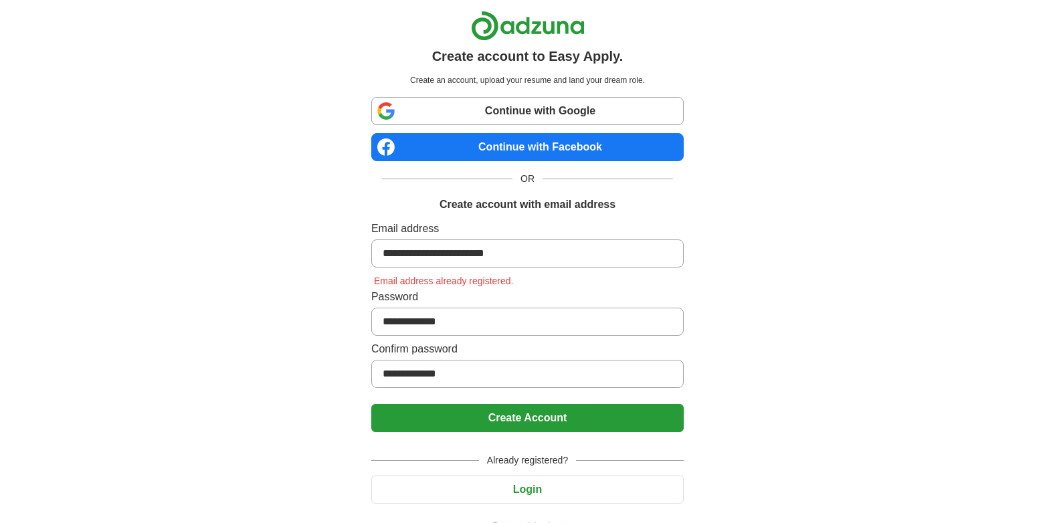  Describe the element at coordinates (444, 281) in the screenshot. I see `span: Email address already registered.` at that location.